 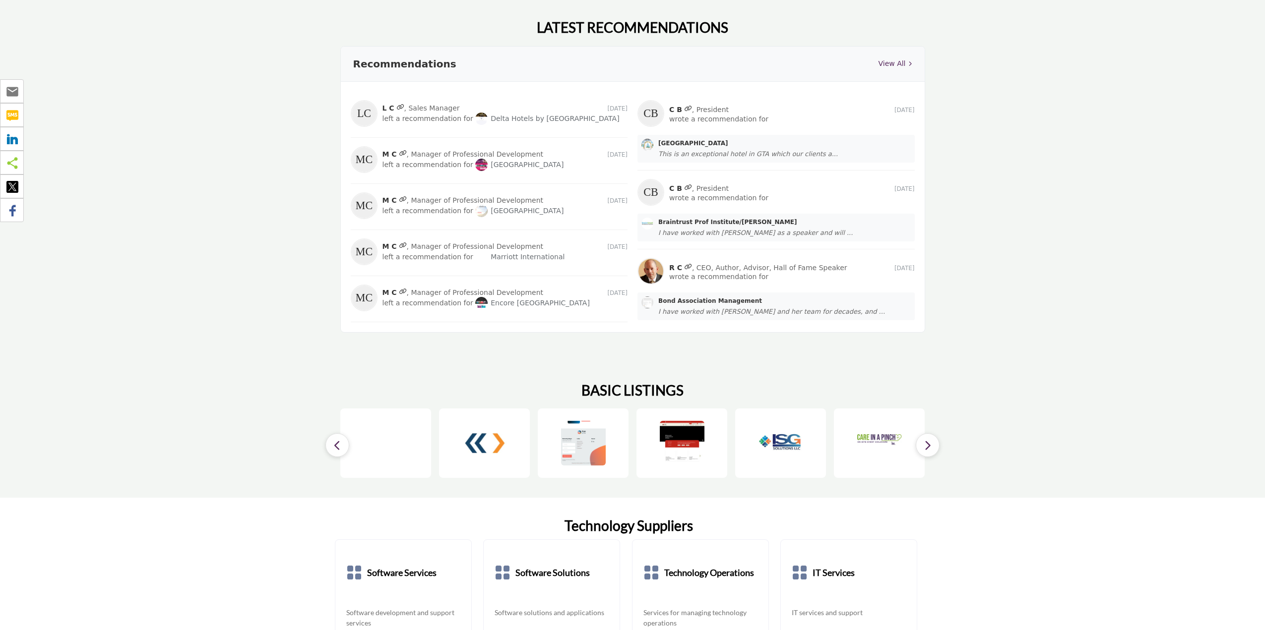 I want to click on a: Services for managing technology operations, so click(x=700, y=618).